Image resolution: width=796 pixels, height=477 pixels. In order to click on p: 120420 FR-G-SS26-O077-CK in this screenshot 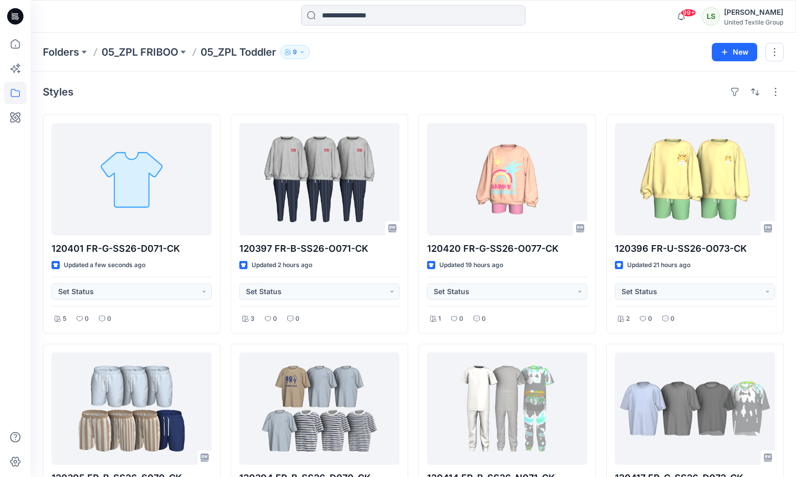, I will do `click(507, 249)`.